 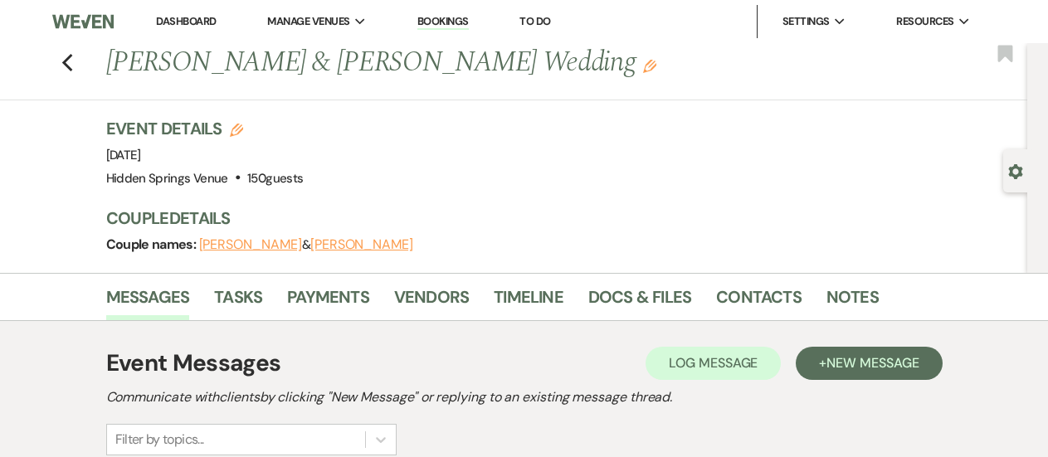 What do you see at coordinates (713, 363) in the screenshot?
I see `span: Log Message` at bounding box center [713, 363].